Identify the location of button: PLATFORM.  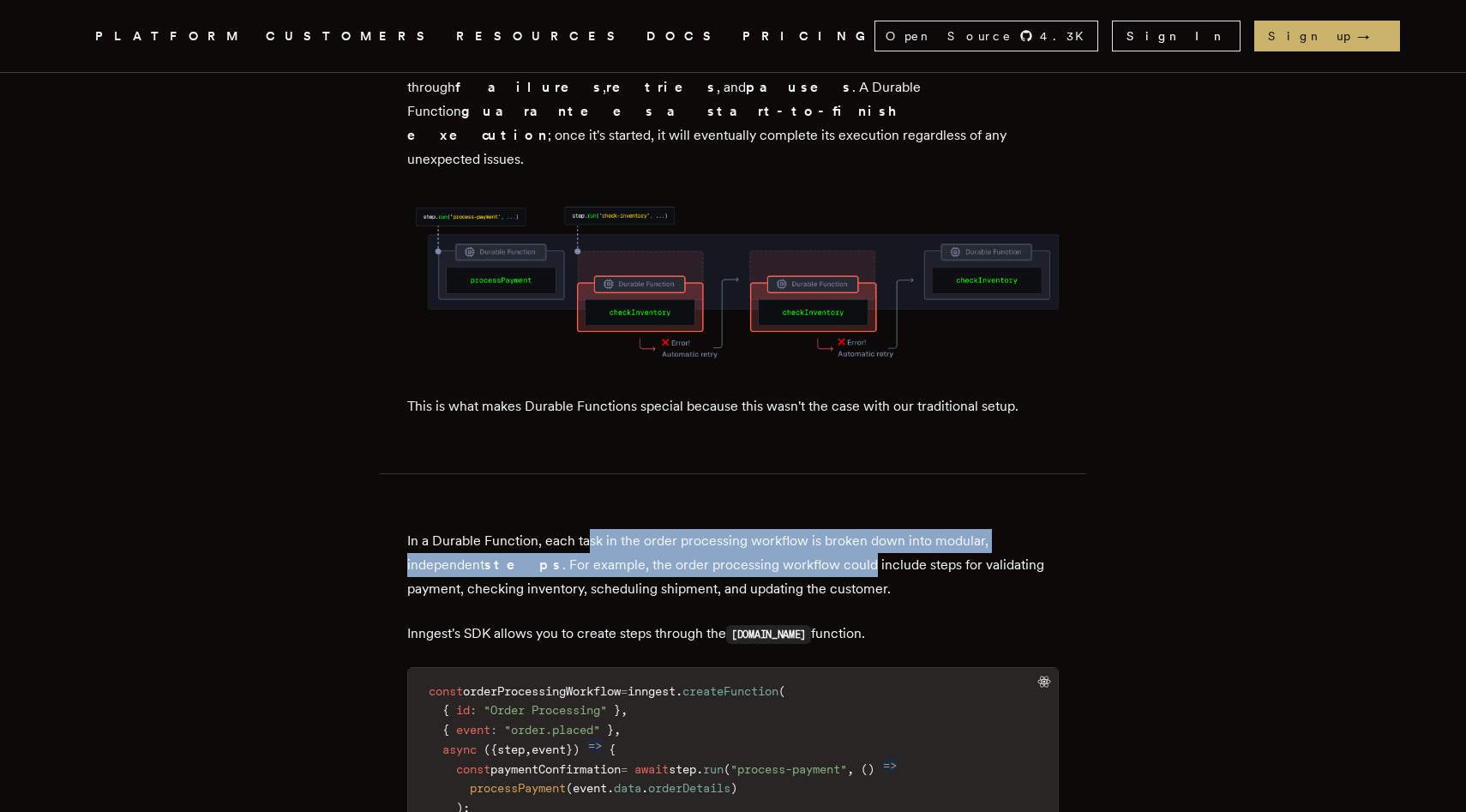
(170, 36).